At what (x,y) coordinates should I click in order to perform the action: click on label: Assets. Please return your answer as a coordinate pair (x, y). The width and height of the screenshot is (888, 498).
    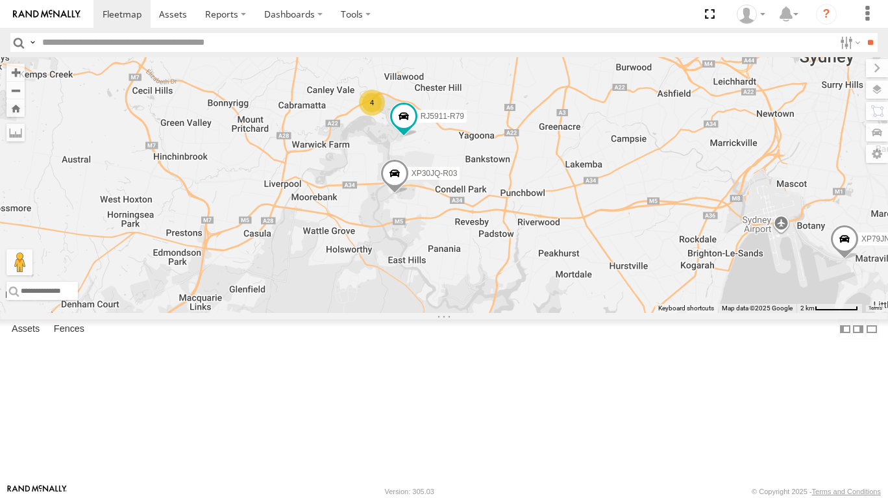
    Looking at the image, I should click on (25, 329).